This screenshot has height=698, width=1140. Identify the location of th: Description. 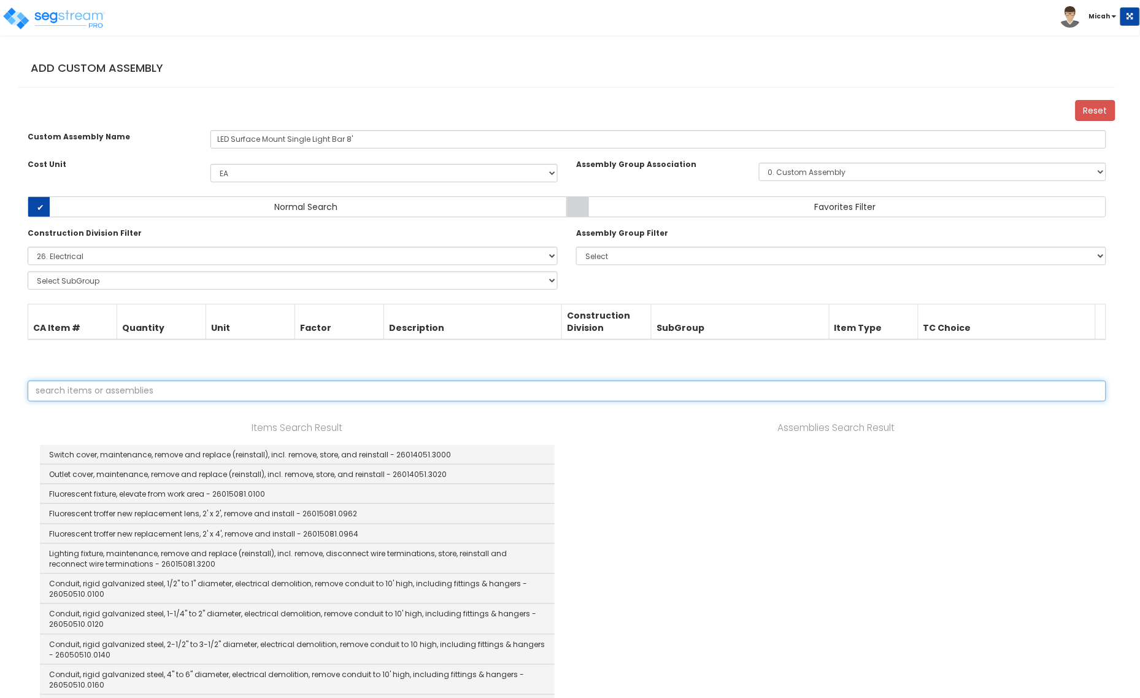
(473, 321).